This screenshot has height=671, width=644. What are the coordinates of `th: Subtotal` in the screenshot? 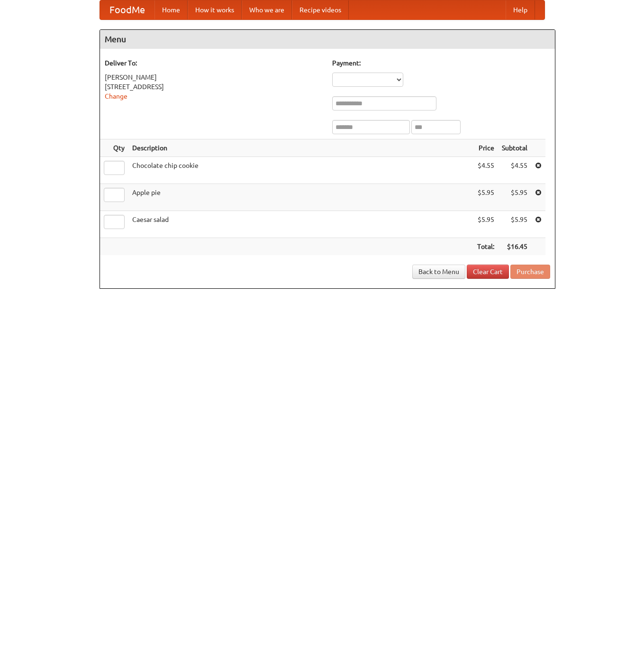 It's located at (515, 148).